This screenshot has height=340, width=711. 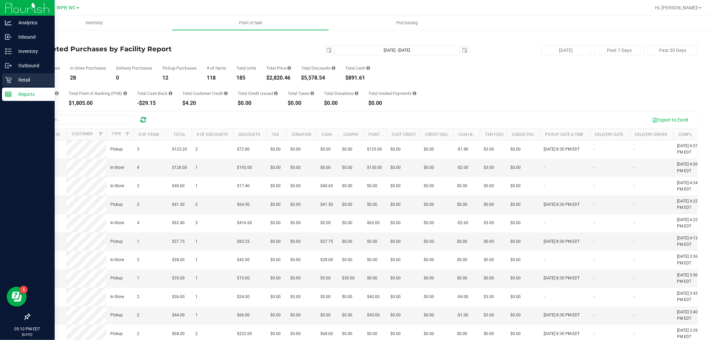 I want to click on span: $66.00, so click(x=243, y=315).